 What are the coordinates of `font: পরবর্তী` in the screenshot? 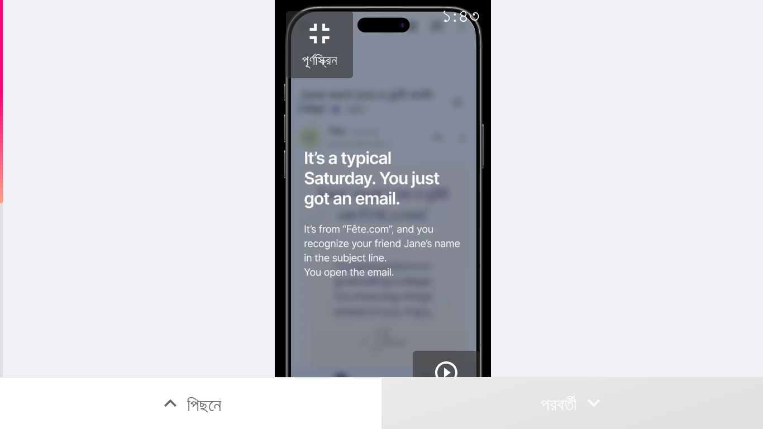 It's located at (559, 405).